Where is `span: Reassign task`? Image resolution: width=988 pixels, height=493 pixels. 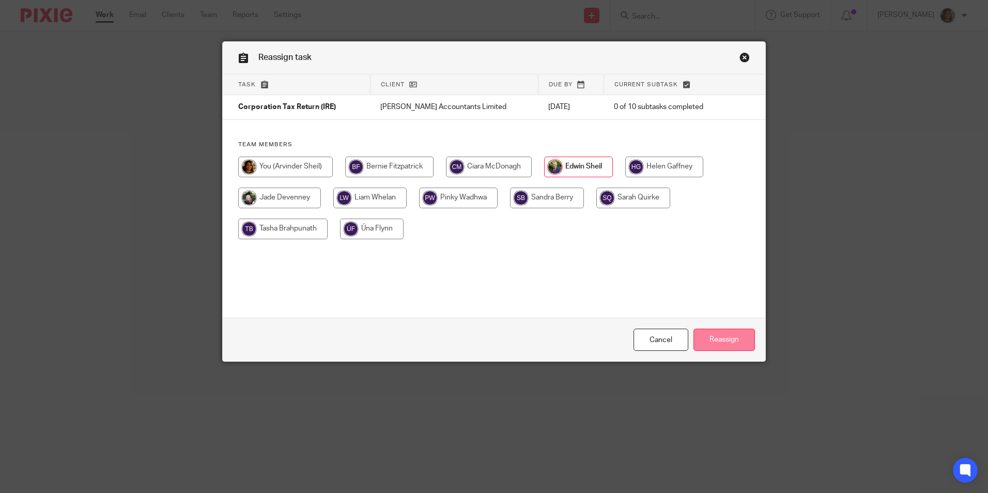
span: Reassign task is located at coordinates (285, 57).